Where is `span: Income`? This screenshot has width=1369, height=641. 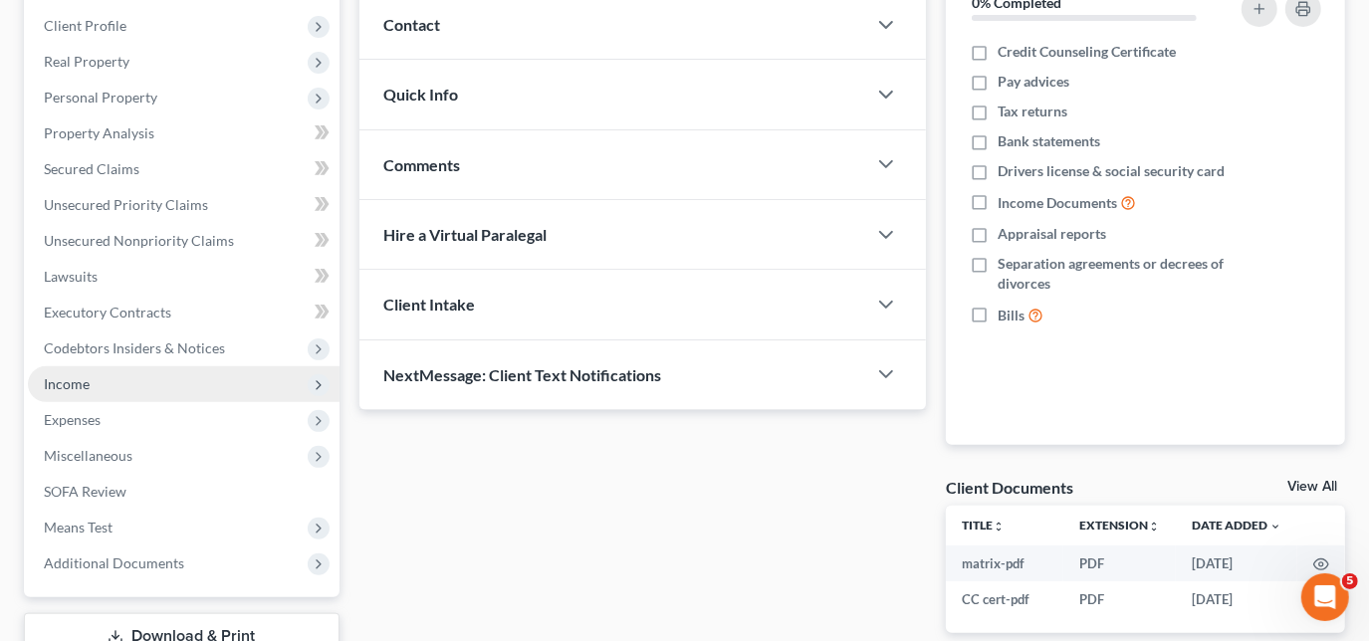
span: Income is located at coordinates (67, 383).